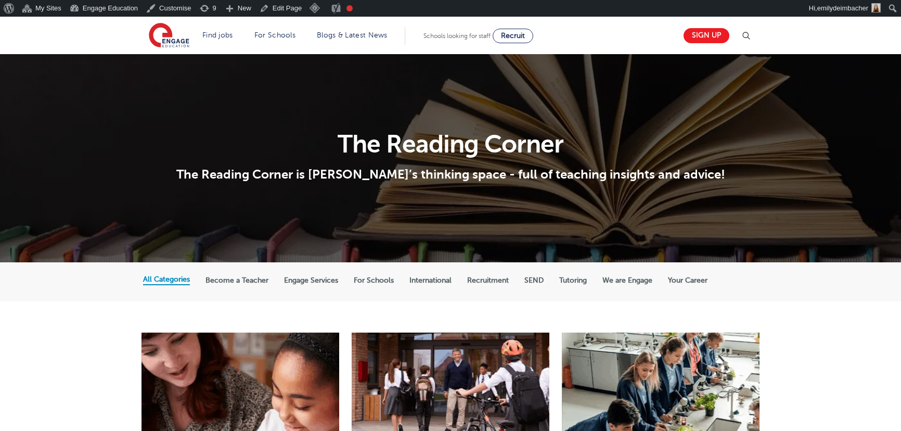  I want to click on h1: The Reading Corner, so click(450, 144).